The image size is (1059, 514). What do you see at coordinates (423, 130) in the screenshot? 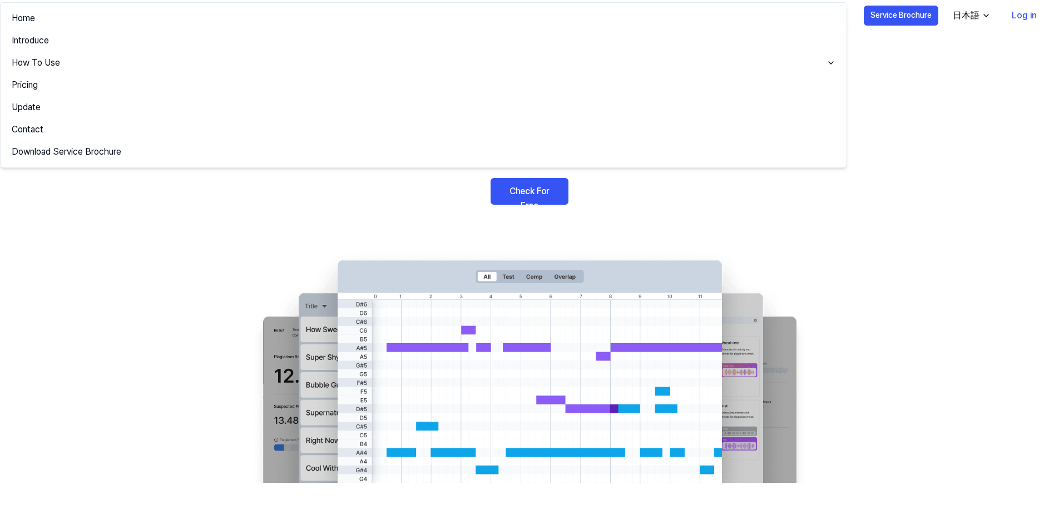
I see `a: Contact` at bounding box center [423, 130].